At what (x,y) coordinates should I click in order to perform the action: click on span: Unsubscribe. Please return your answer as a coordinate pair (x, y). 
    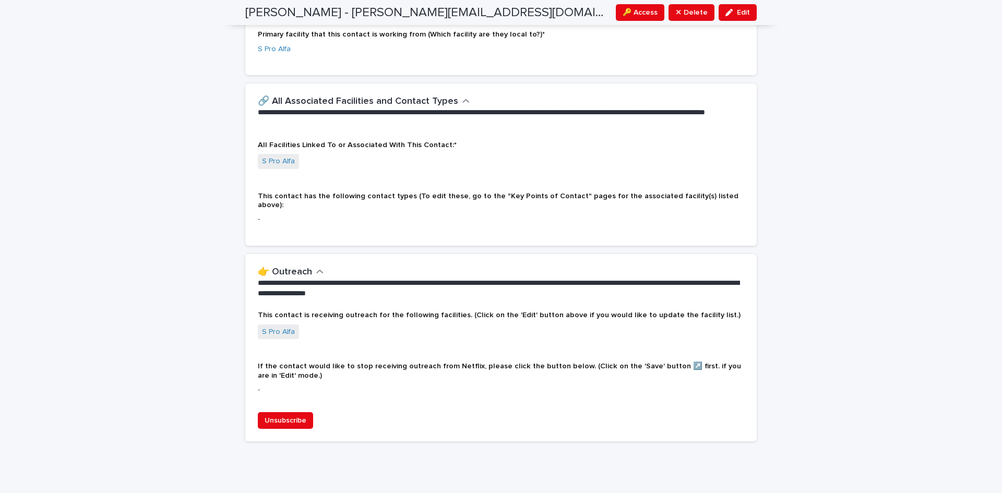
    Looking at the image, I should click on (285, 421).